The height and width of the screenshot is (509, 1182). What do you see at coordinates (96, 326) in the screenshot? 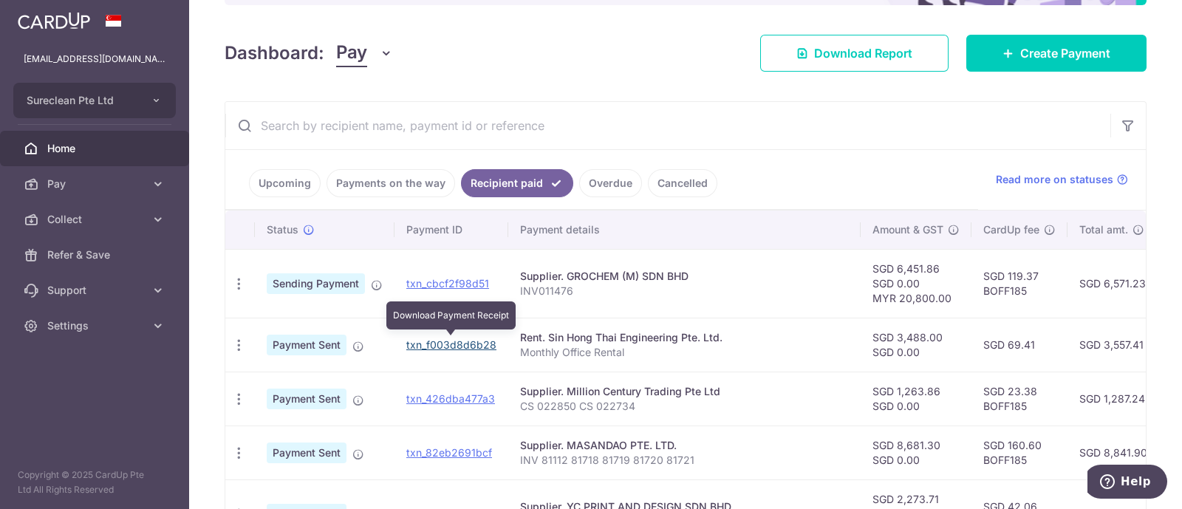
I see `span: Settings` at bounding box center [96, 326].